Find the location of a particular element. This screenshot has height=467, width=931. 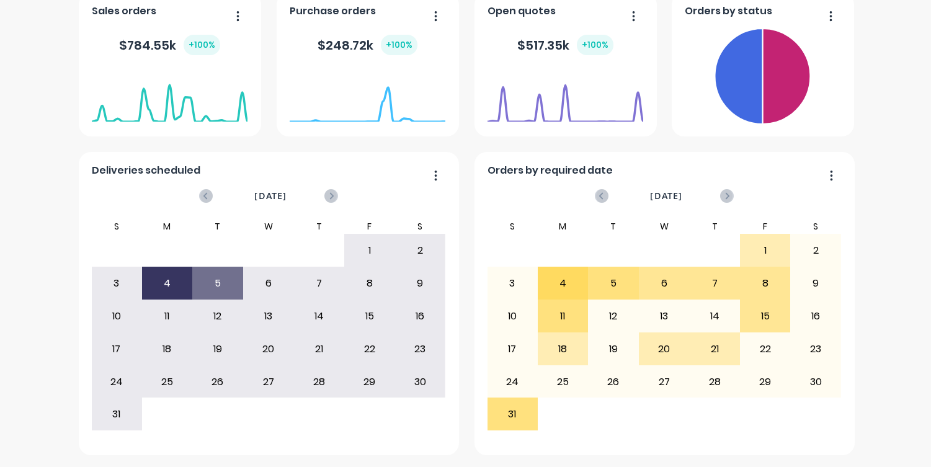

span: Purchase orders is located at coordinates (333, 11).